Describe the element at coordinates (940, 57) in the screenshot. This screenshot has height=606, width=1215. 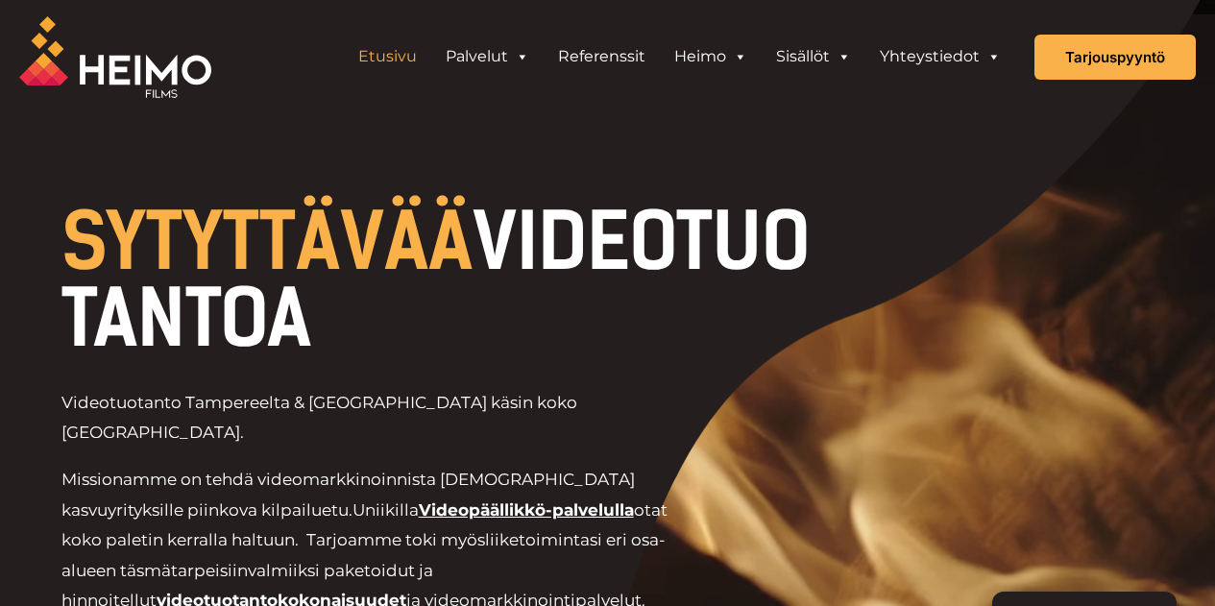
I see `a: Yhteystiedot` at that location.